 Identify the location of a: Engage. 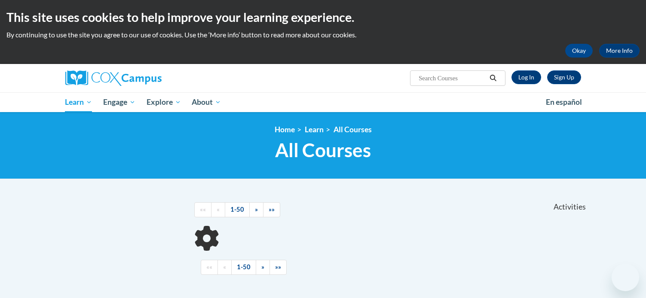
(119, 102).